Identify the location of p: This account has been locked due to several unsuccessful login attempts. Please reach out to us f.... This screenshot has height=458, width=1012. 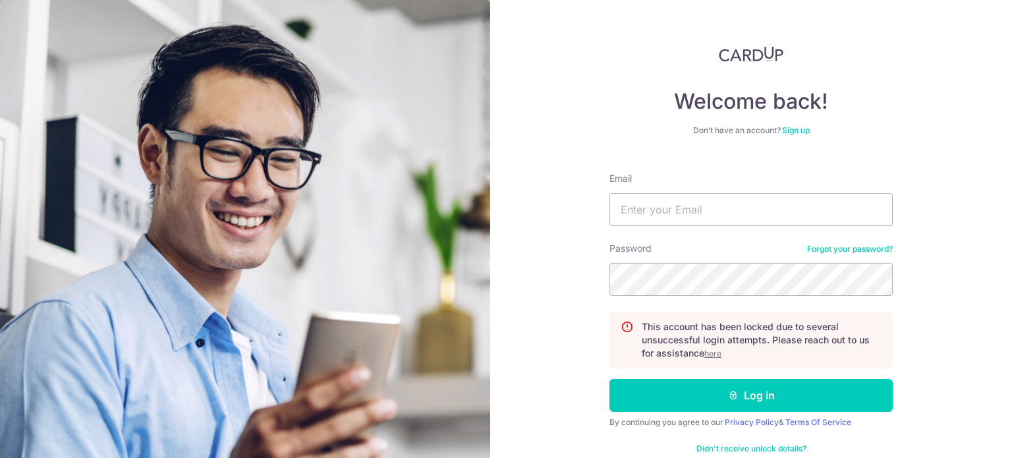
(762, 340).